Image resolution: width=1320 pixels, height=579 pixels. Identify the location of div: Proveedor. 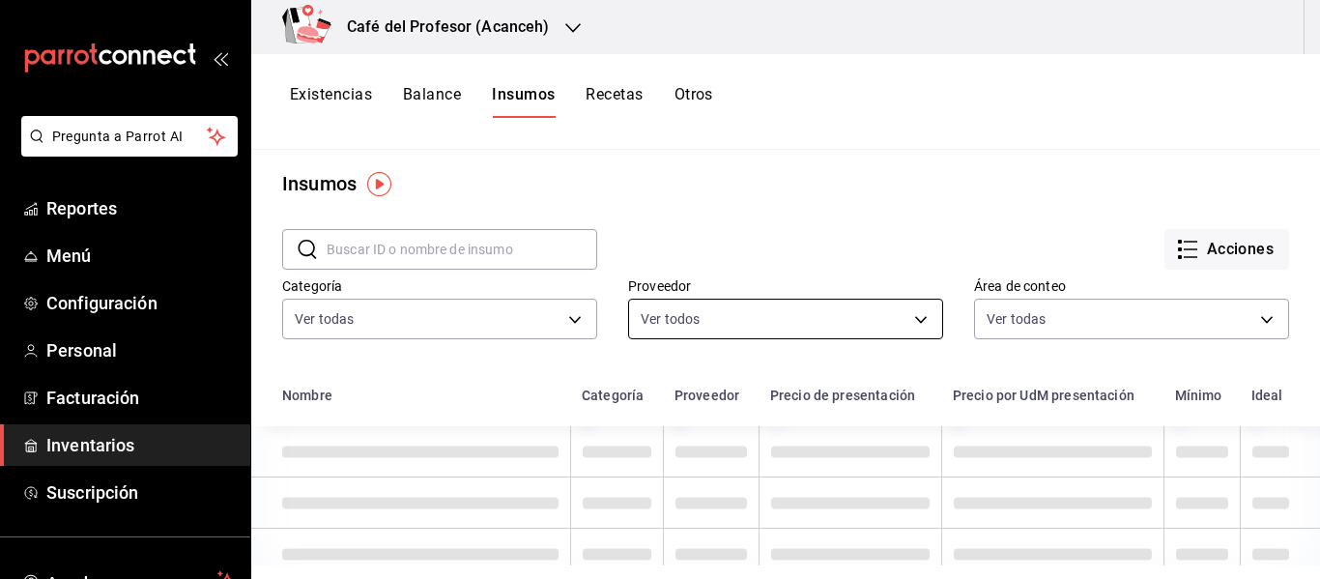
(706, 395).